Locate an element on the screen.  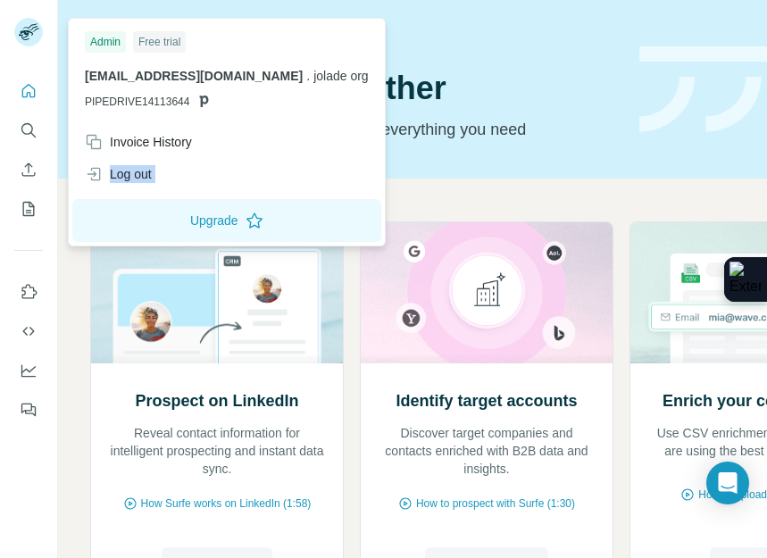
p: Reveal contact information for intelligent prospecting and instant data sync. is located at coordinates (217, 451).